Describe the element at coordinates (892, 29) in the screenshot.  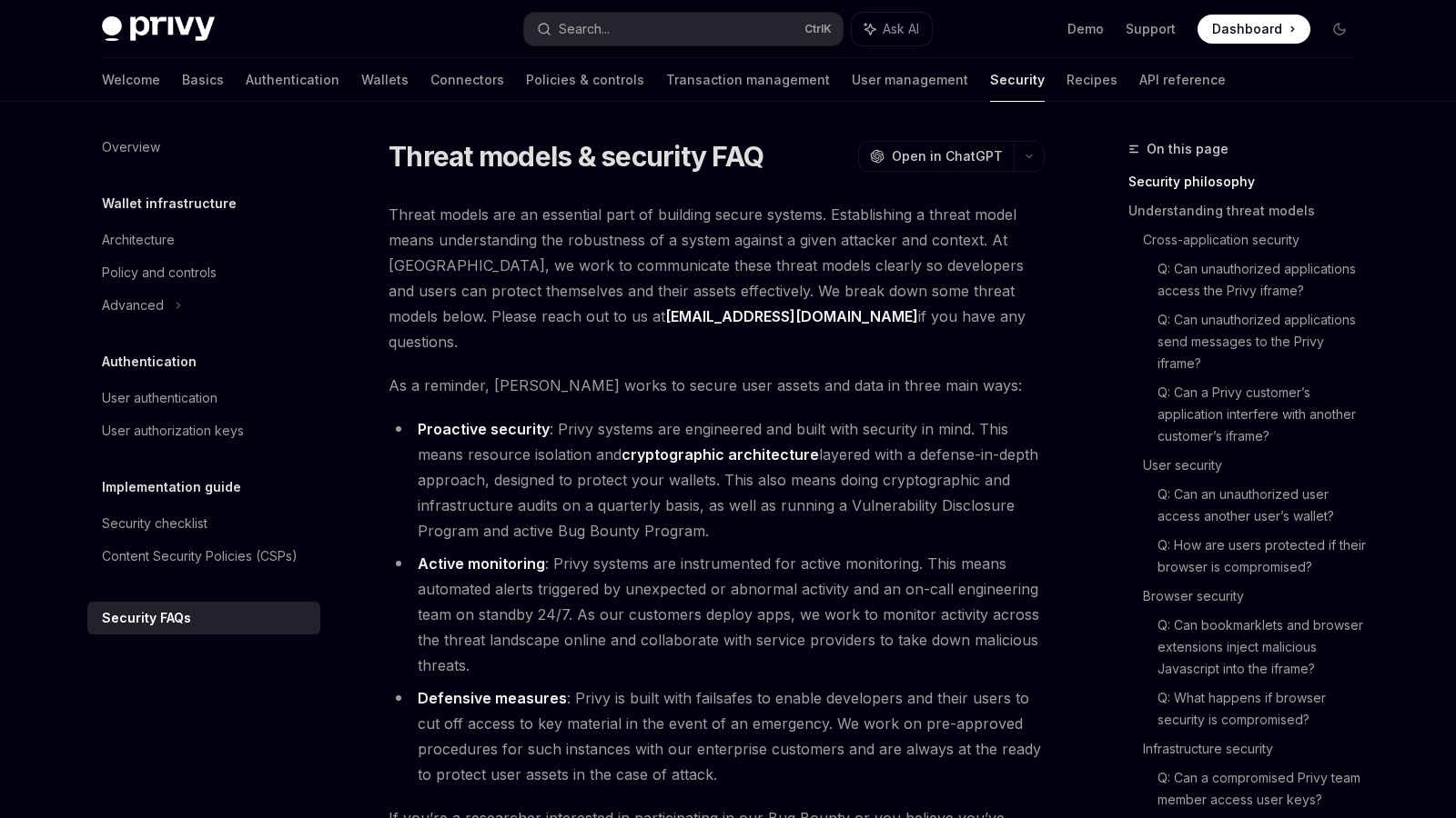
I see `button: Ask AI` at that location.